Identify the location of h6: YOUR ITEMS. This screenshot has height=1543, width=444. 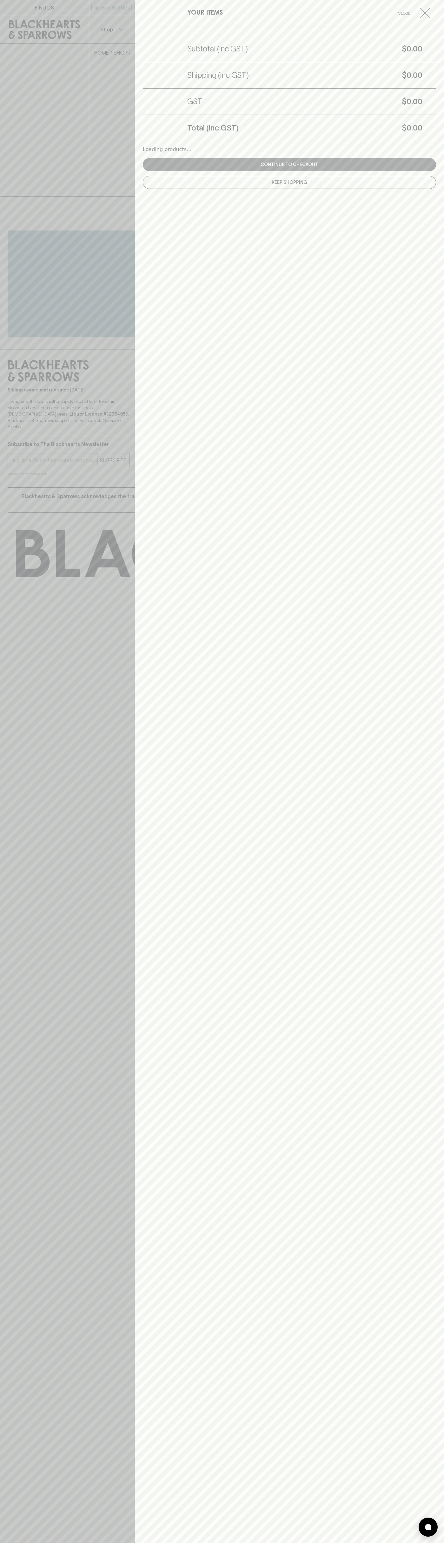
(205, 13).